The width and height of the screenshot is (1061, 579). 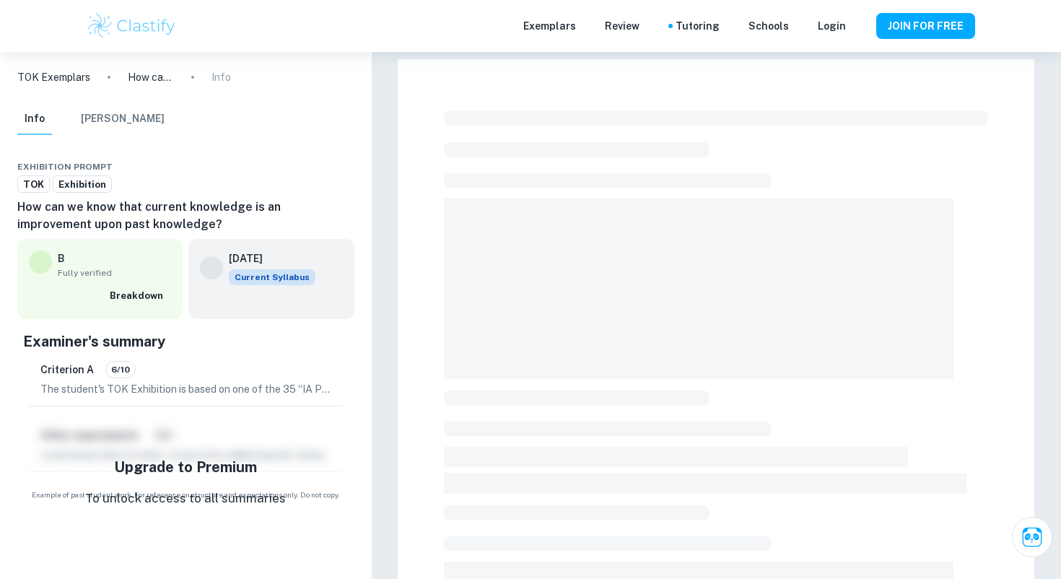 What do you see at coordinates (925, 26) in the screenshot?
I see `a: JOIN FOR FREE` at bounding box center [925, 26].